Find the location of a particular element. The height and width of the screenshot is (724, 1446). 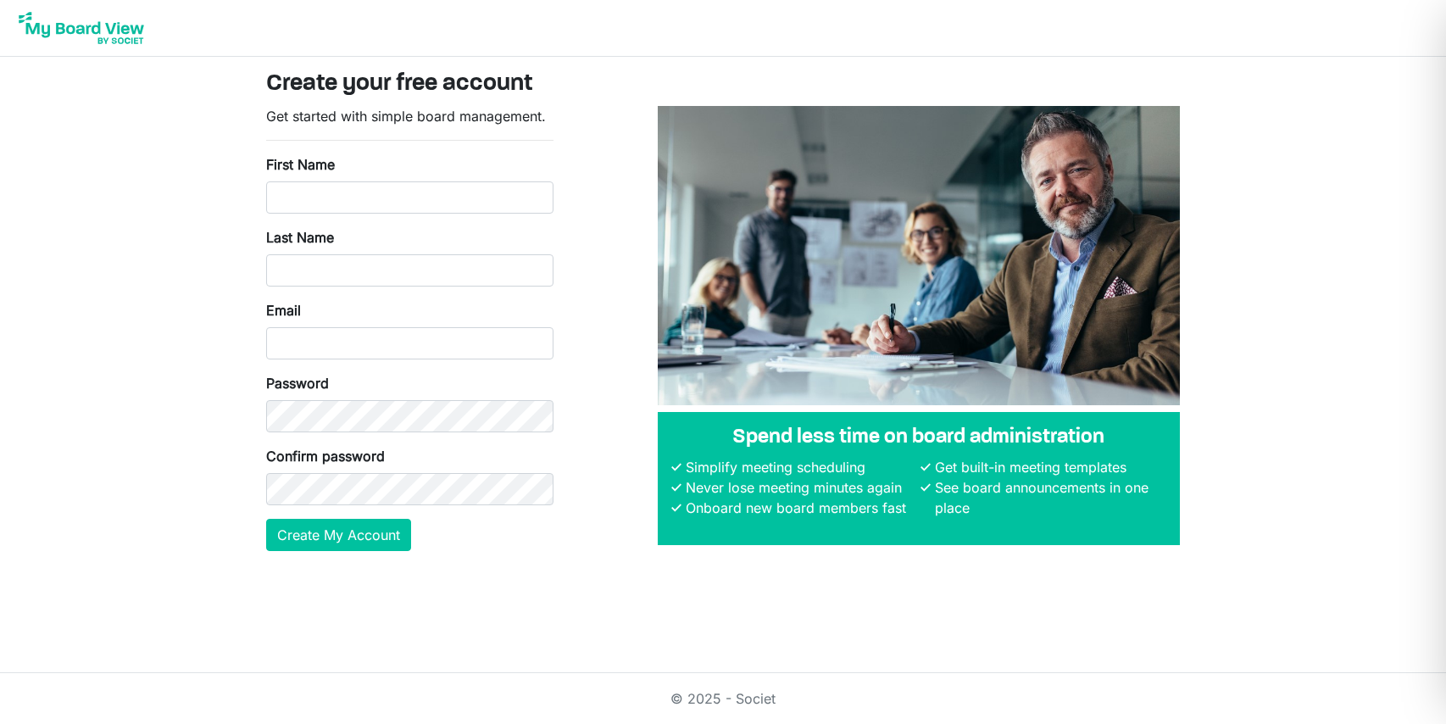

span: Get started with simple board management. is located at coordinates (406, 116).